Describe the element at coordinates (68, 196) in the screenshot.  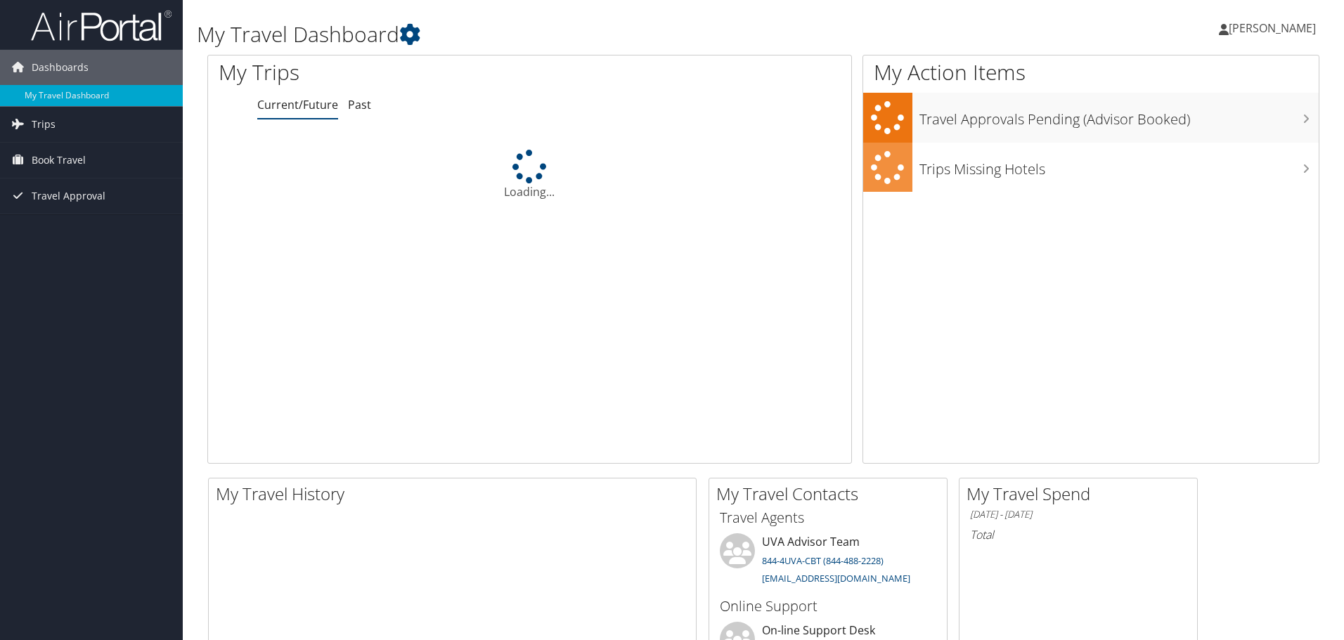
I see `span: Travel Approval` at that location.